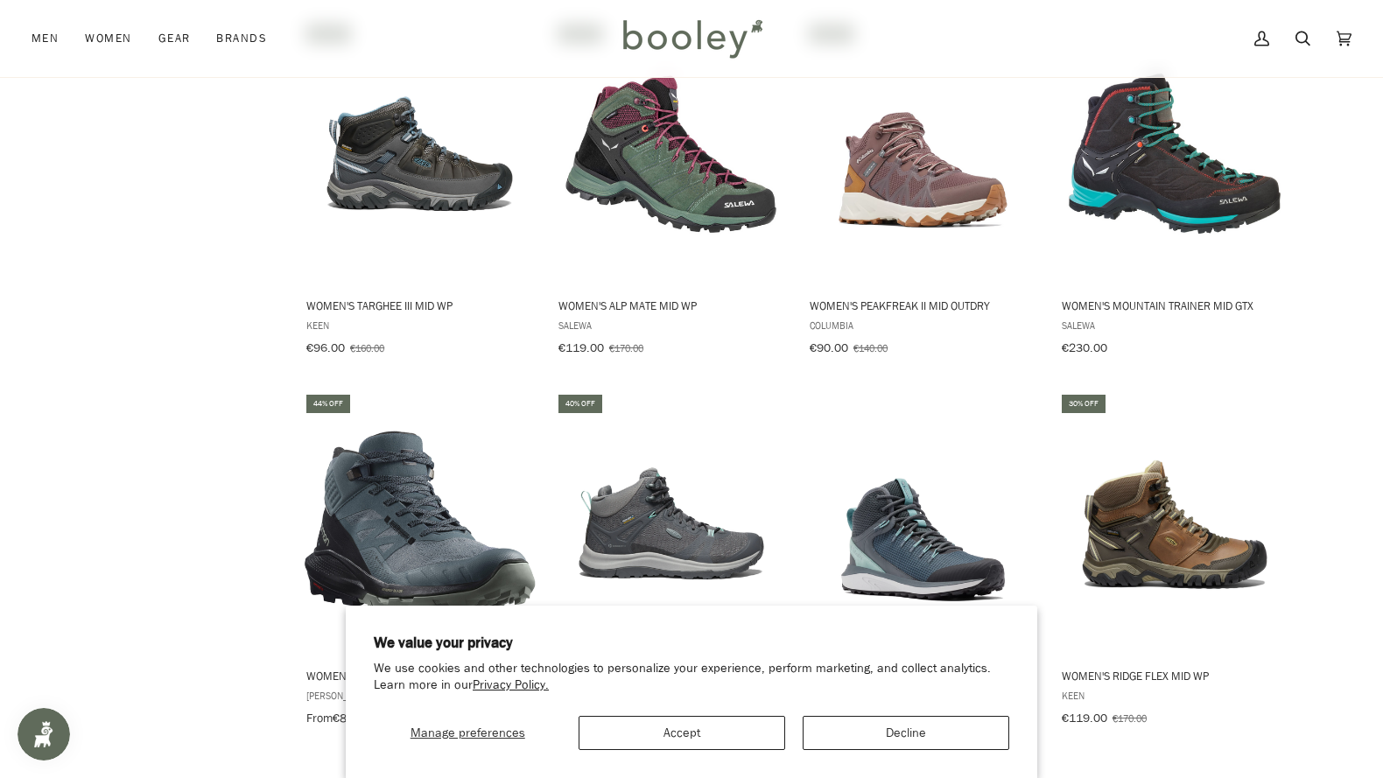  Describe the element at coordinates (326, 348) in the screenshot. I see `span: €96.00` at that location.